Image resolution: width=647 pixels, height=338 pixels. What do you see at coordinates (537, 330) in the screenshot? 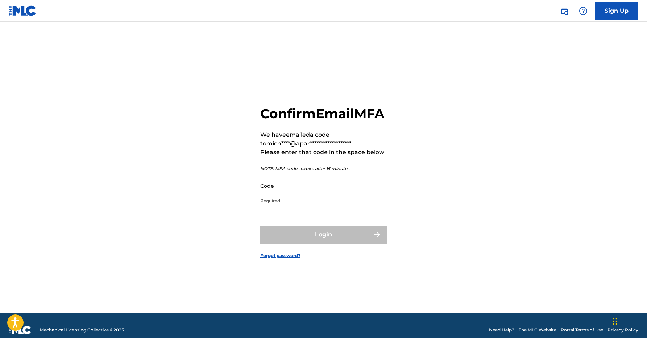
I see `a: The MLC Website` at bounding box center [537, 330].